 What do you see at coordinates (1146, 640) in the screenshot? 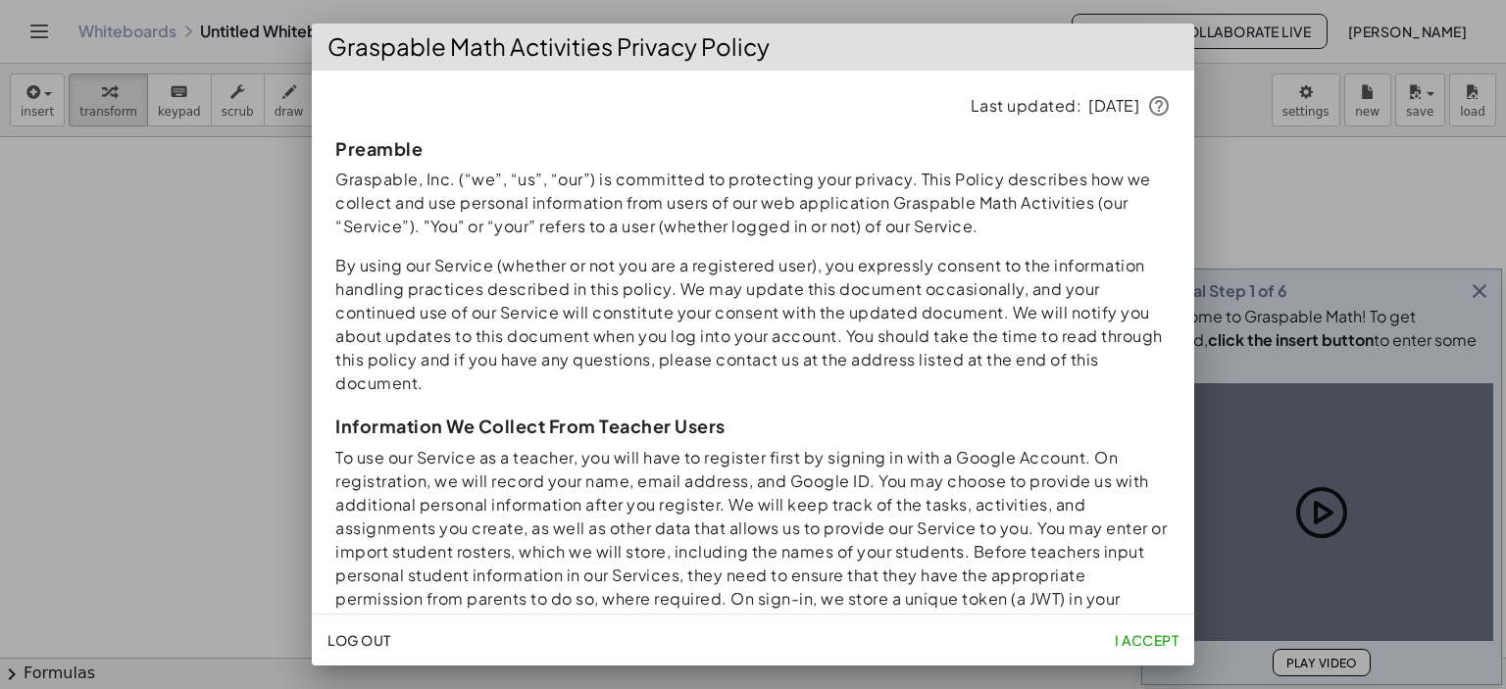
I see `span: I accept` at bounding box center [1146, 640].